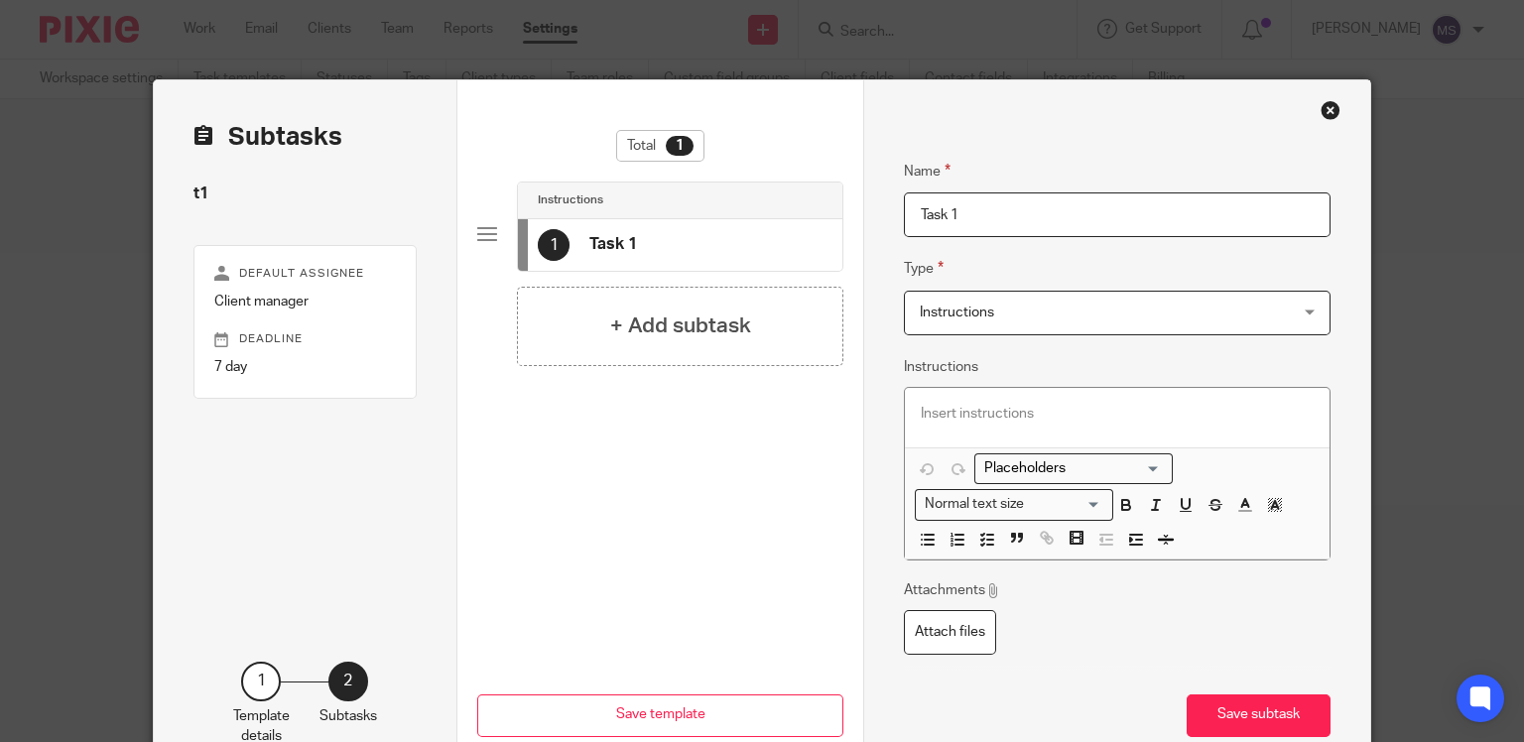 Image resolution: width=1524 pixels, height=742 pixels. I want to click on label: Type, so click(924, 268).